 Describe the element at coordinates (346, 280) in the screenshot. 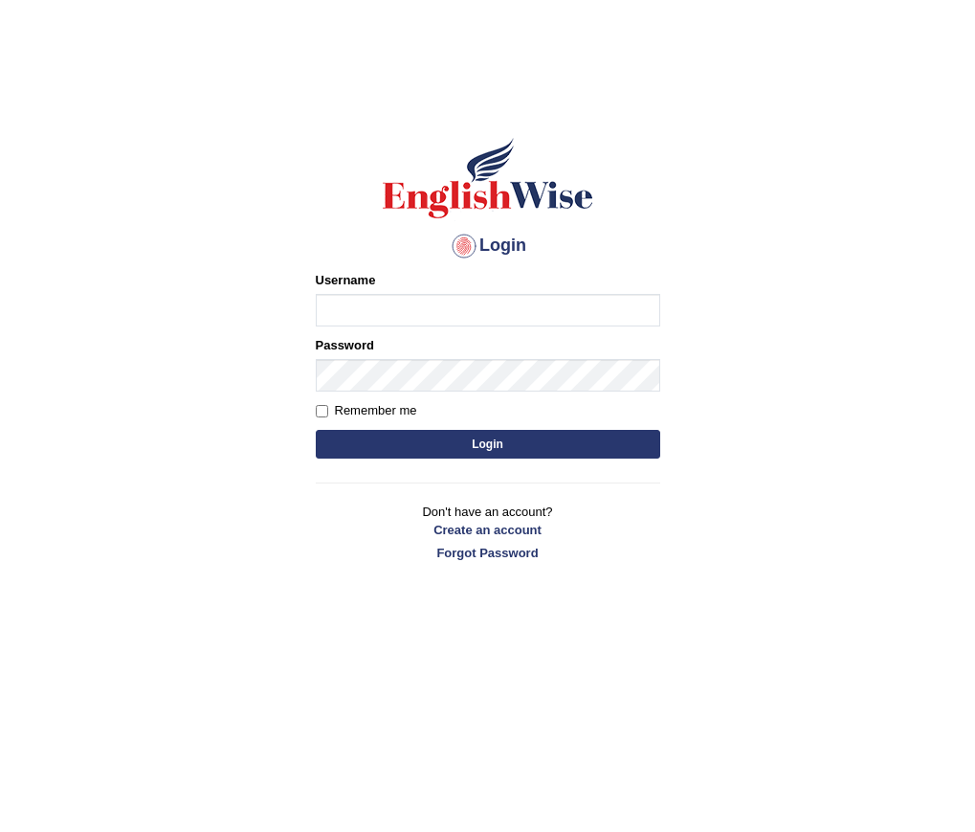

I see `label: Username` at that location.